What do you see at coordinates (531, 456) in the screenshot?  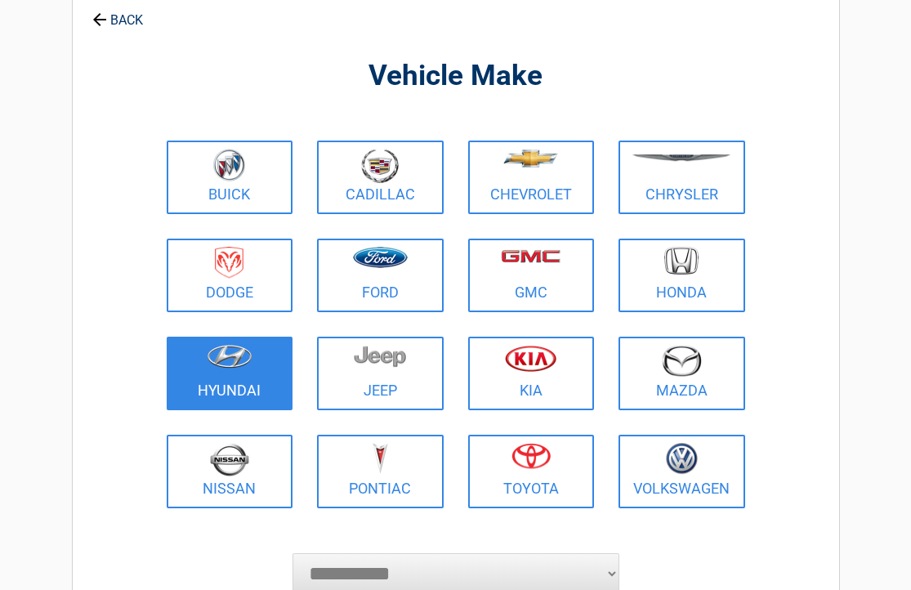 I see `img: toyota` at bounding box center [531, 456].